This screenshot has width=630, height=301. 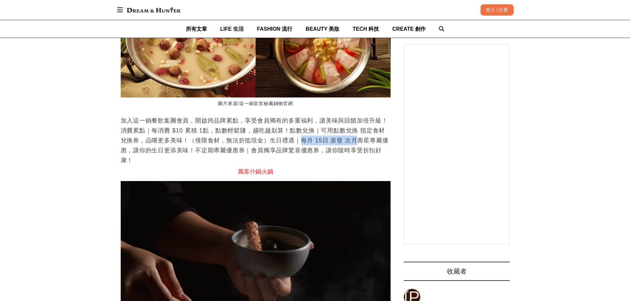 What do you see at coordinates (256, 141) in the screenshot?
I see `p: 加入這一鍋餐飲集團會員，開啟跨品牌累點，享受會員獨有的多重福利，讓美味與回饋加倍升級！消費累點｜每消費 $10 累積 1點，點數輕鬆賺，越吃越划算！點數兌換｜可用點數兌換 指定食材兌換券，品嚐更...` at bounding box center [256, 141].